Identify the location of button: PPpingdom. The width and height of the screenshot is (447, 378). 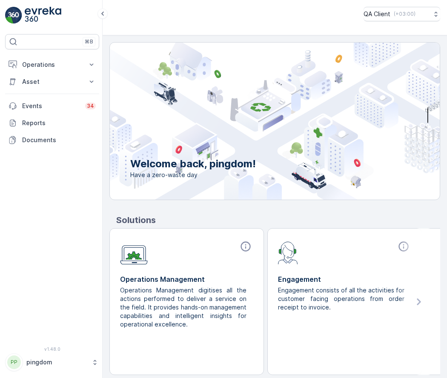
(52, 363).